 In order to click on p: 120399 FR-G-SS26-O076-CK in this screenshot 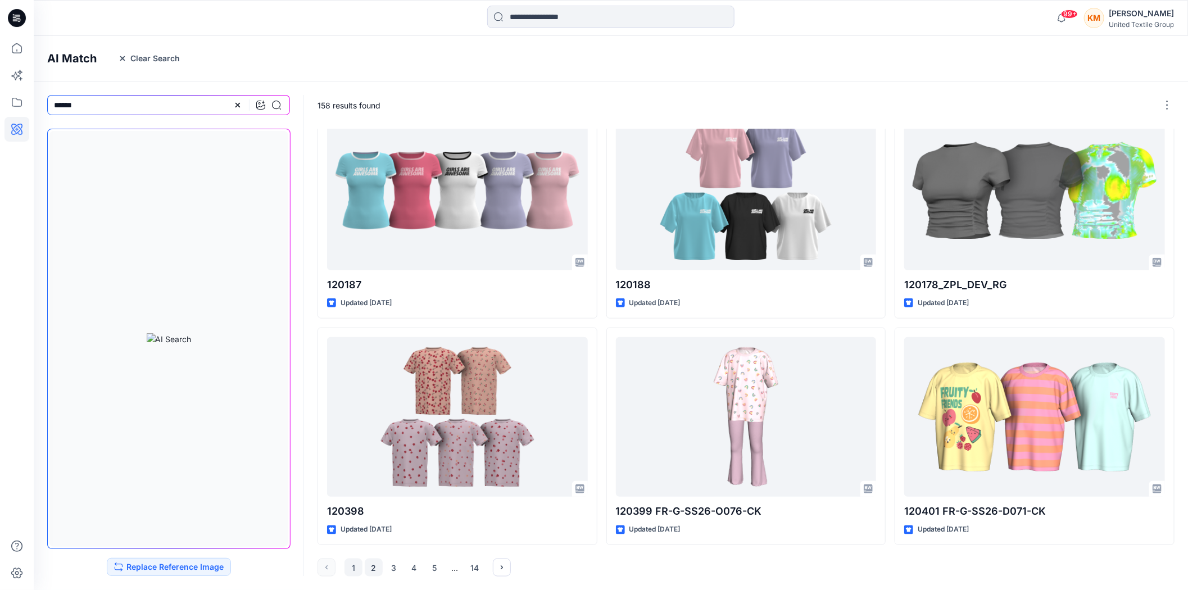, I will do `click(746, 511)`.